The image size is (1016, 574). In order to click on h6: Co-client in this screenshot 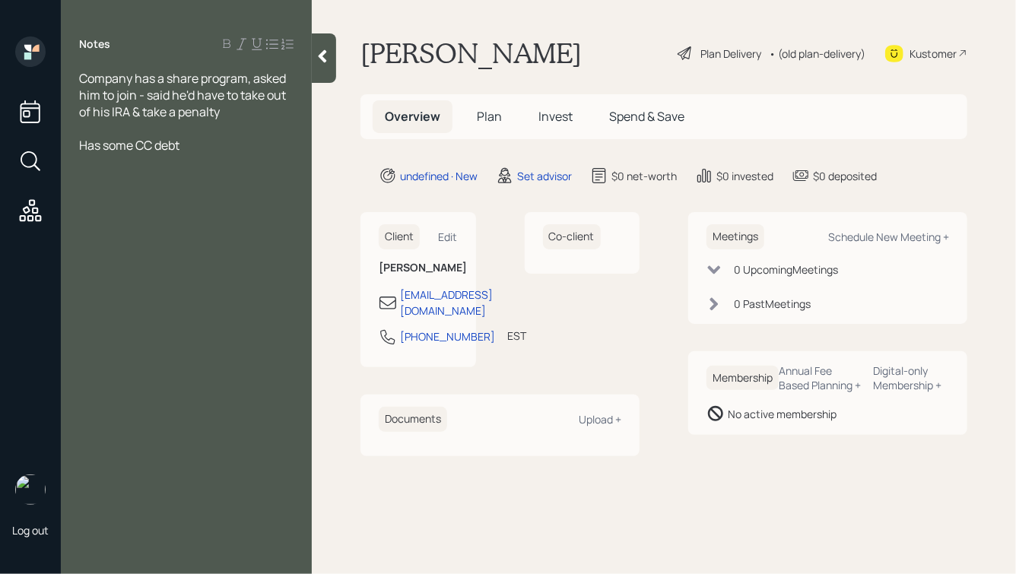, I will do `click(572, 236)`.